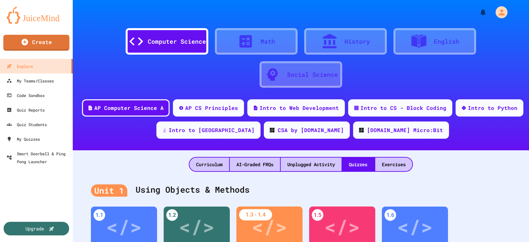 This screenshot has height=242, width=529. I want to click on div: AP Computer Science A, so click(129, 108).